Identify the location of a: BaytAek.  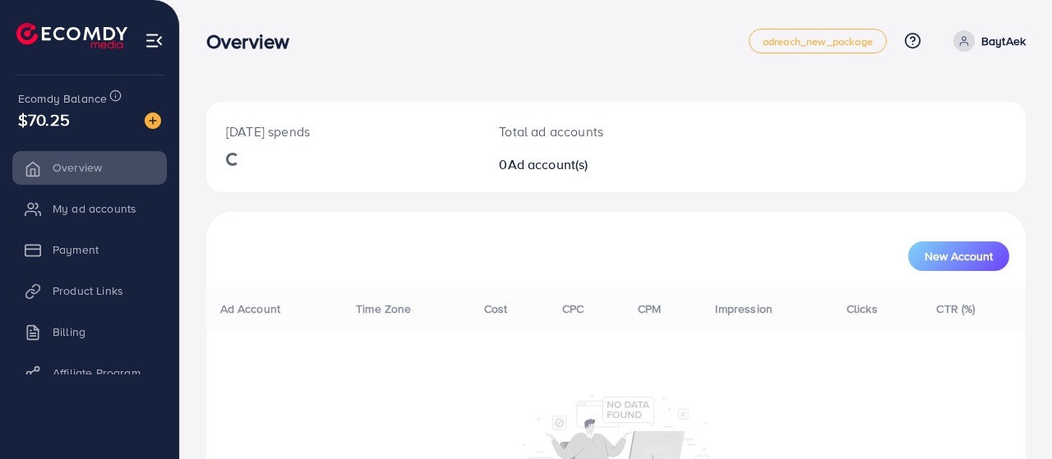
(986, 41).